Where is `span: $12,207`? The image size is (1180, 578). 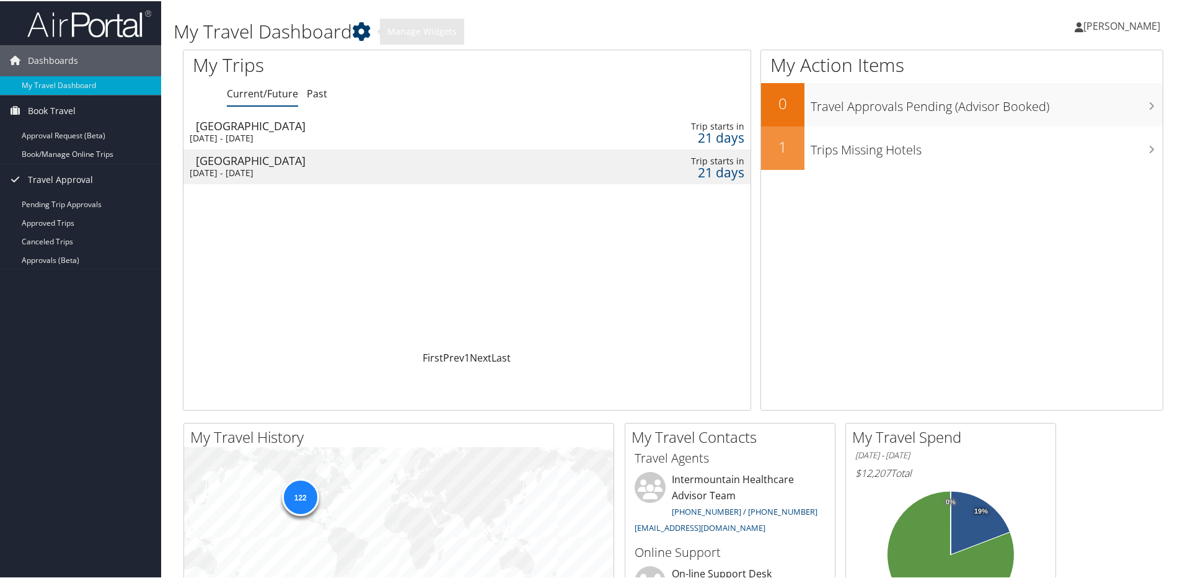
span: $12,207 is located at coordinates (873, 472).